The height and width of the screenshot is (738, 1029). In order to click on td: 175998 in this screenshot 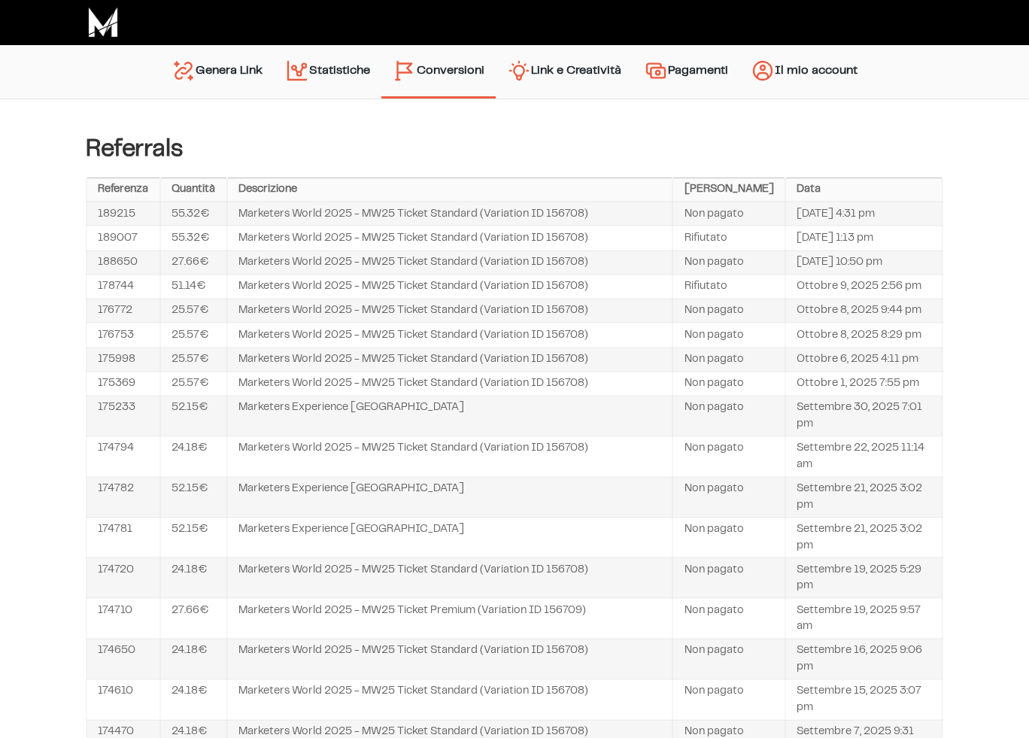, I will do `click(123, 359)`.